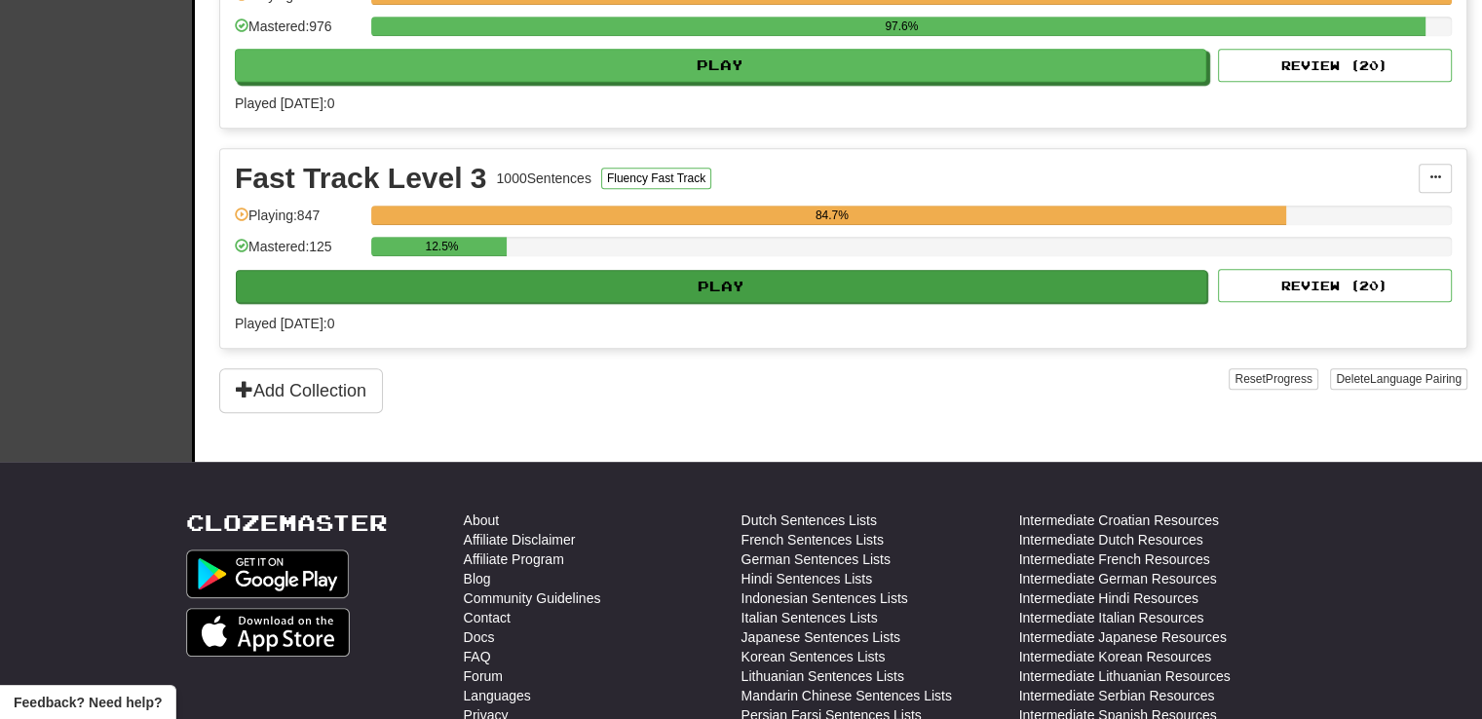 The height and width of the screenshot is (719, 1482). Describe the element at coordinates (298, 252) in the screenshot. I see `div: Mastered: 125` at that location.